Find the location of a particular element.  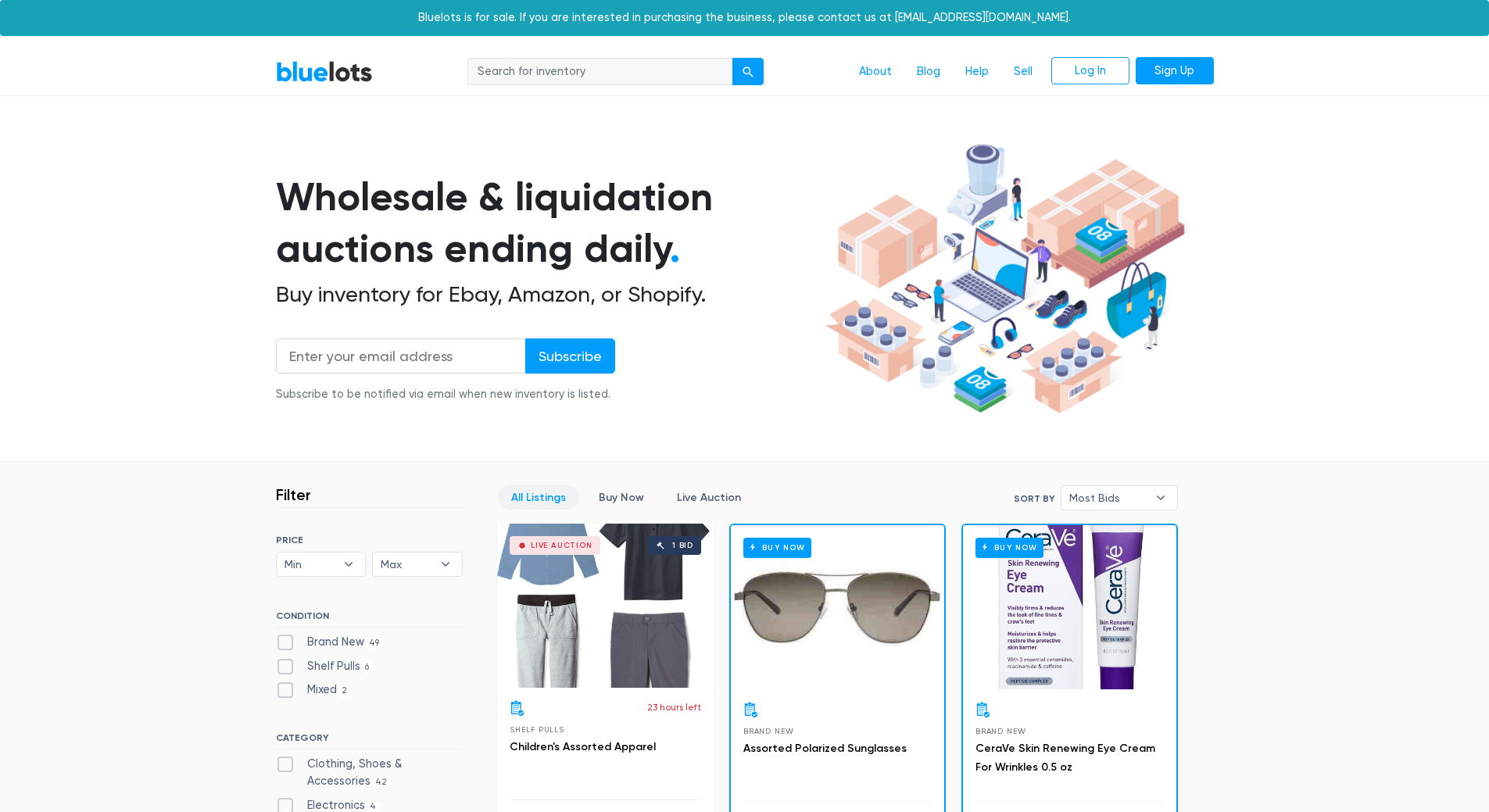

a: Log In is located at coordinates (1090, 71).